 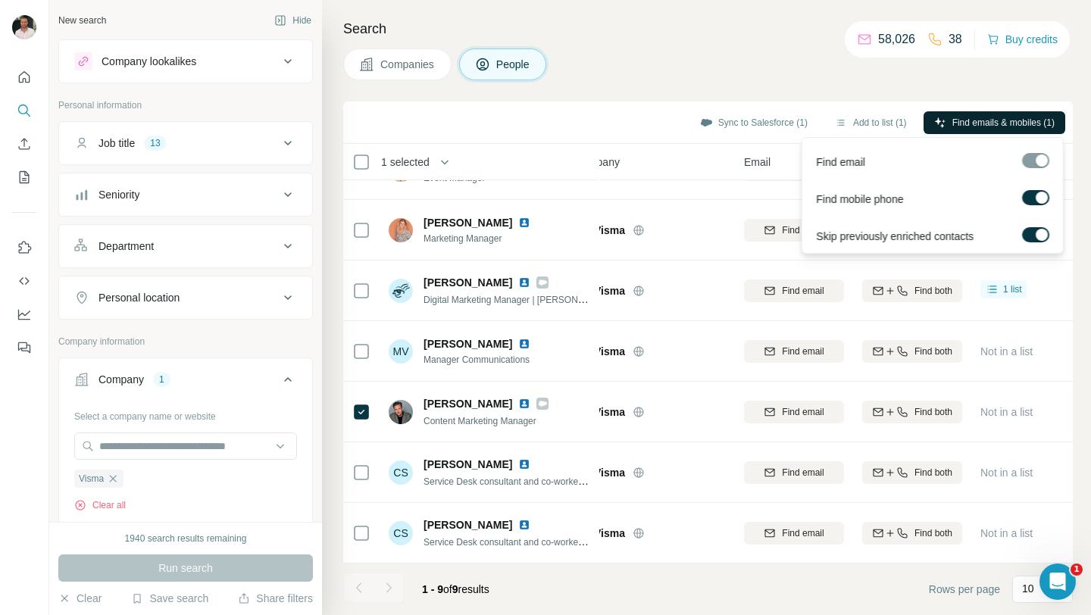 I want to click on span: Email, so click(x=757, y=162).